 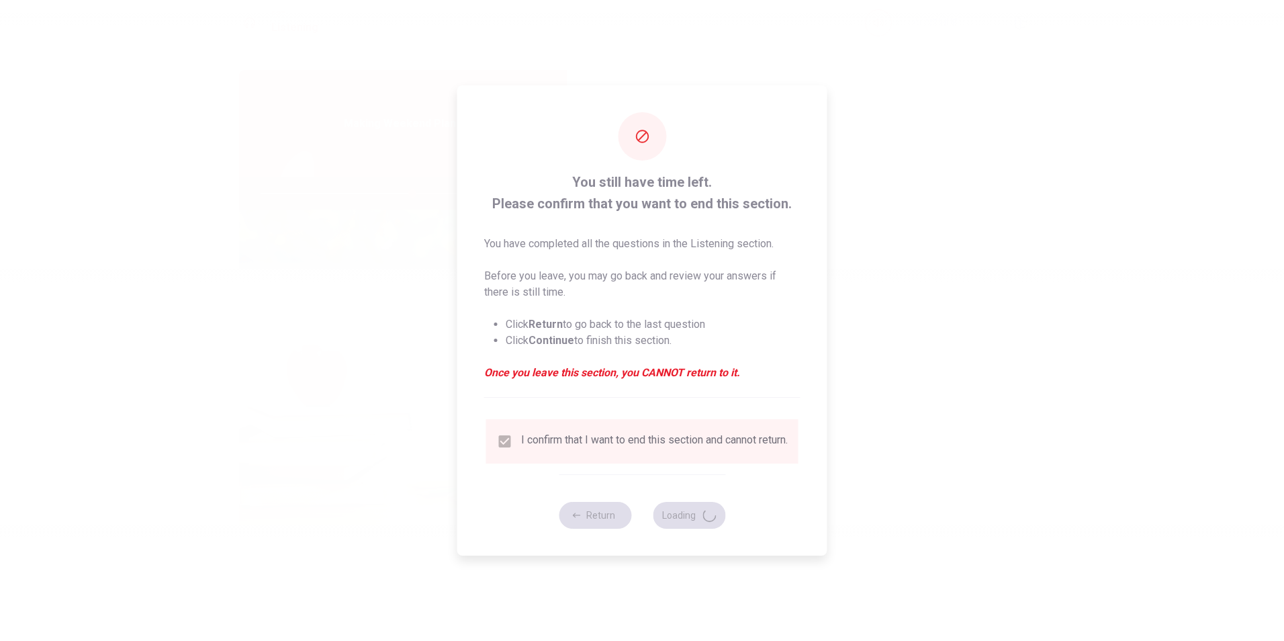 I want to click on p: Before you leave, you may go back and review your answers if there is still time., so click(x=642, y=284).